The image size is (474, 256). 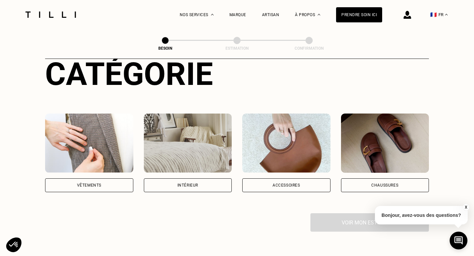 I want to click on img: Chaussures, so click(x=385, y=143).